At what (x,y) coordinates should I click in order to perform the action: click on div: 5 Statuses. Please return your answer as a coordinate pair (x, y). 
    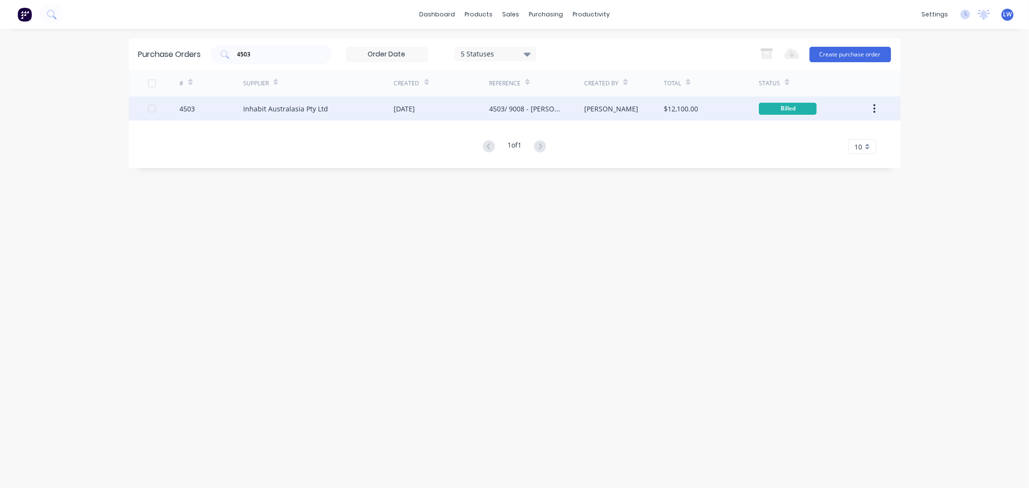
    Looking at the image, I should click on (495, 54).